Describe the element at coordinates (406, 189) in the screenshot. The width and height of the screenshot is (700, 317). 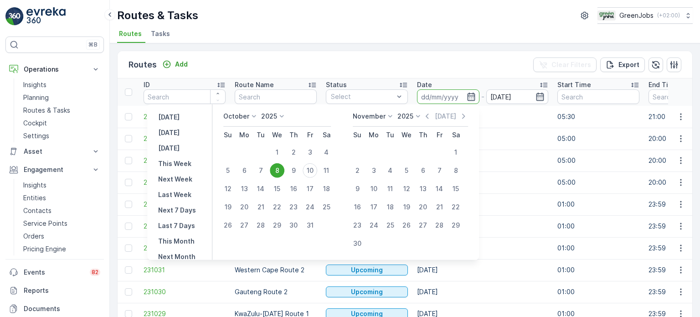
I see `div: 12` at that location.